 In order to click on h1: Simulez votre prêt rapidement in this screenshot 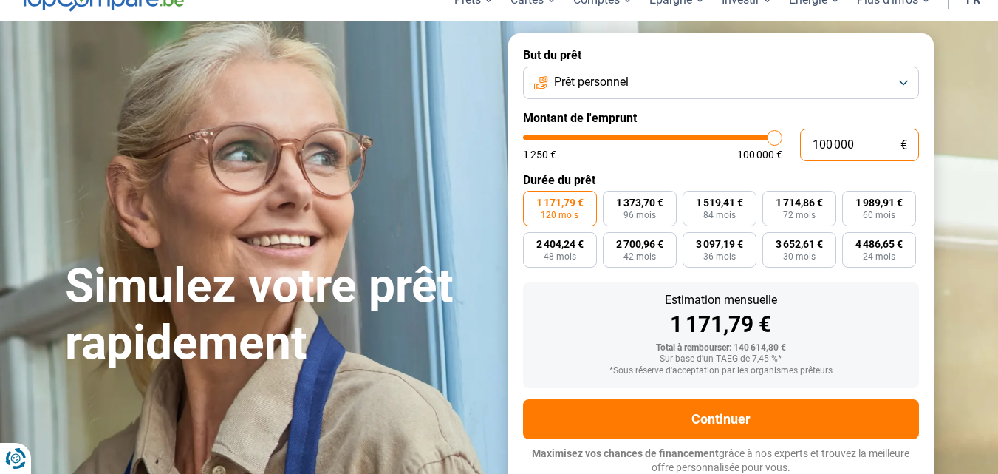, I will do `click(278, 315)`.